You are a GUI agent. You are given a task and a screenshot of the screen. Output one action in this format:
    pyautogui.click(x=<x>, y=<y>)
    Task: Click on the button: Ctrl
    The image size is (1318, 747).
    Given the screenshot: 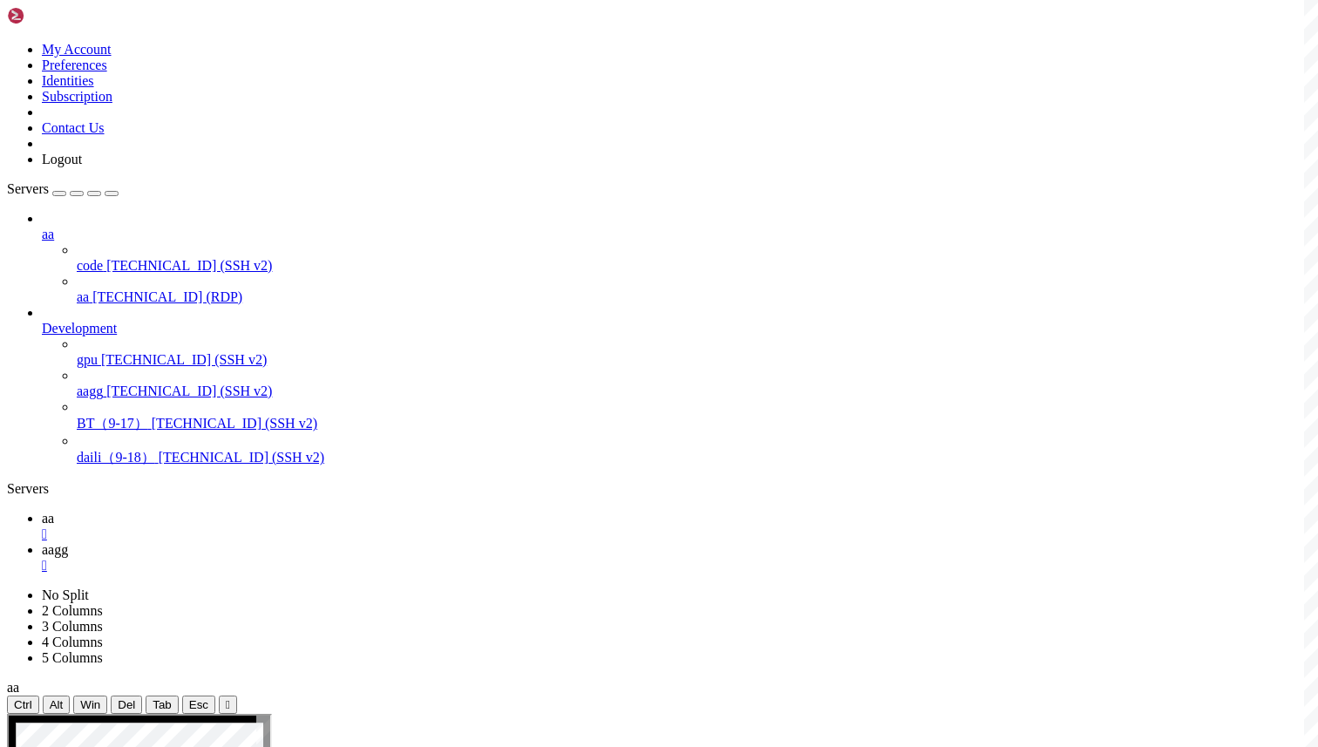 What is the action you would take?
    pyautogui.click(x=23, y=705)
    